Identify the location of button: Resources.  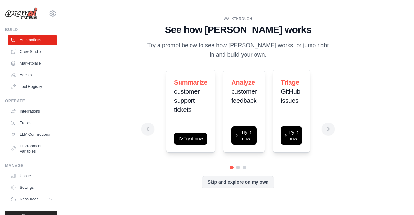
(32, 199).